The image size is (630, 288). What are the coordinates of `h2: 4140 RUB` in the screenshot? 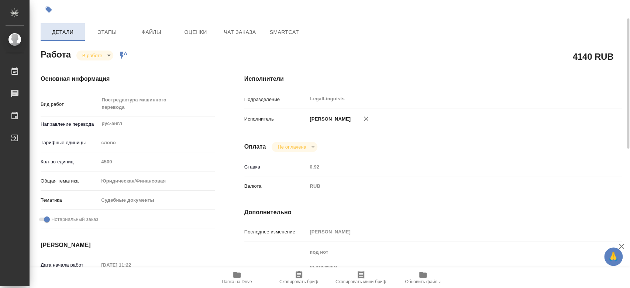 It's located at (593, 56).